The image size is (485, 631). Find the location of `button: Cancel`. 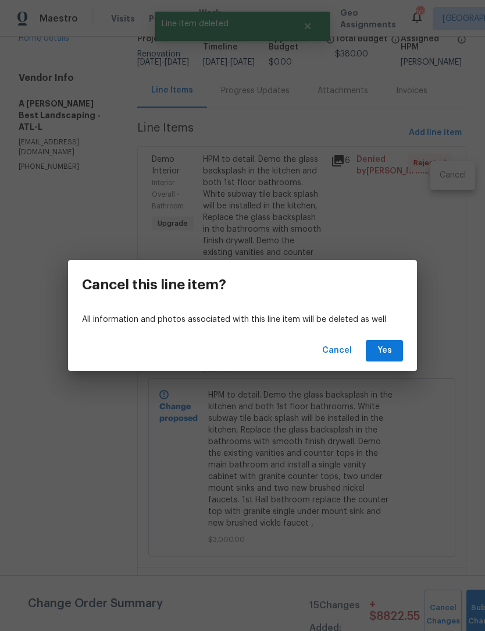

button: Cancel is located at coordinates (337, 350).